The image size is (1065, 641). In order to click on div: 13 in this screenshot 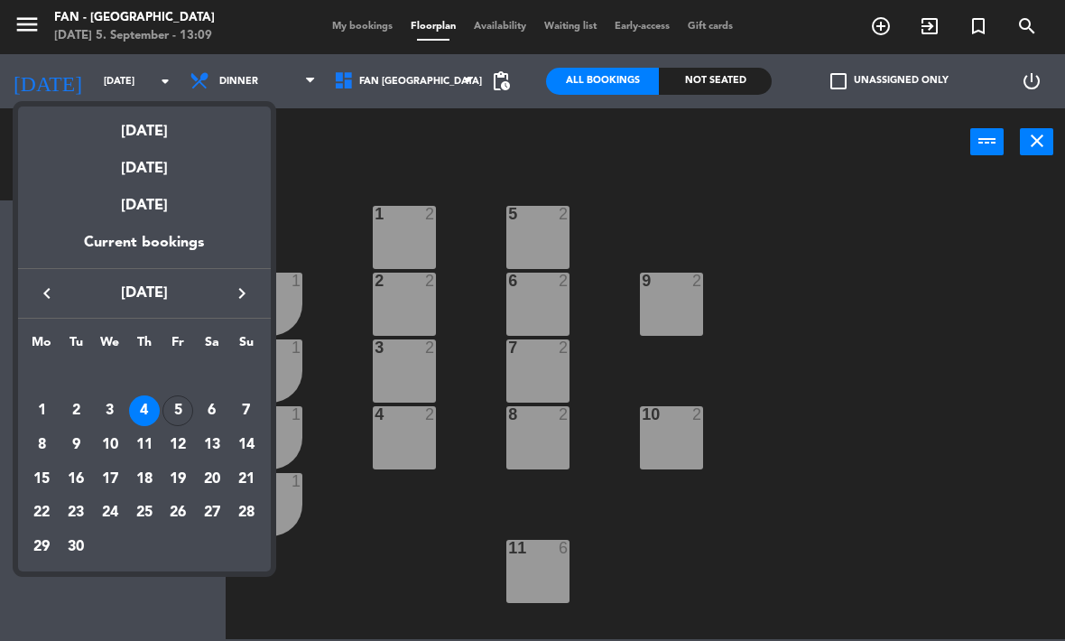, I will do `click(212, 445)`.